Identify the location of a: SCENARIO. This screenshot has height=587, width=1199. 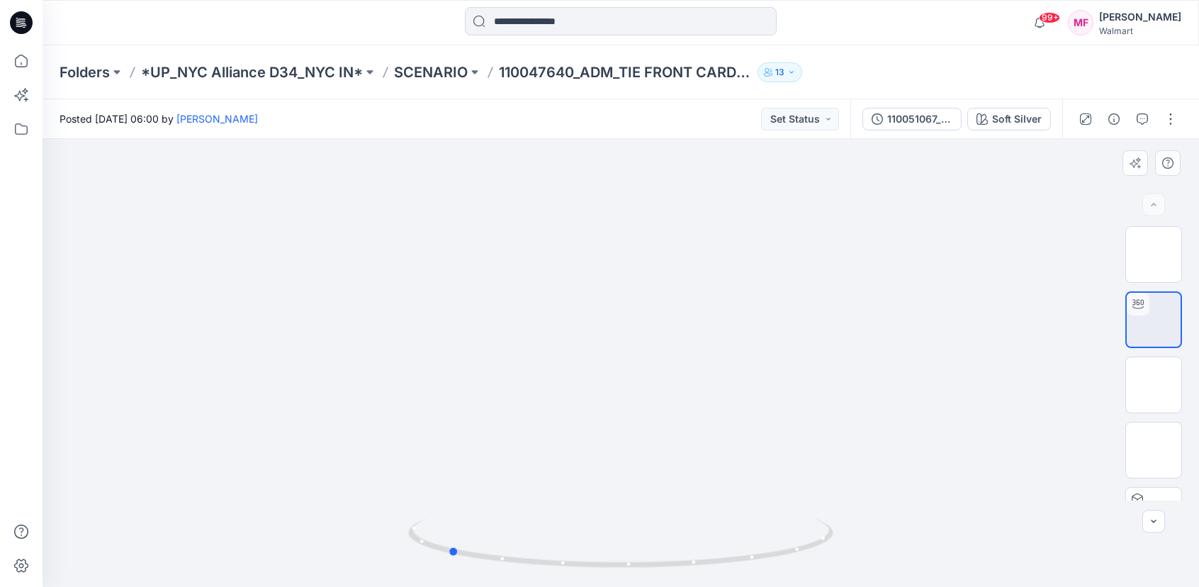
(431, 72).